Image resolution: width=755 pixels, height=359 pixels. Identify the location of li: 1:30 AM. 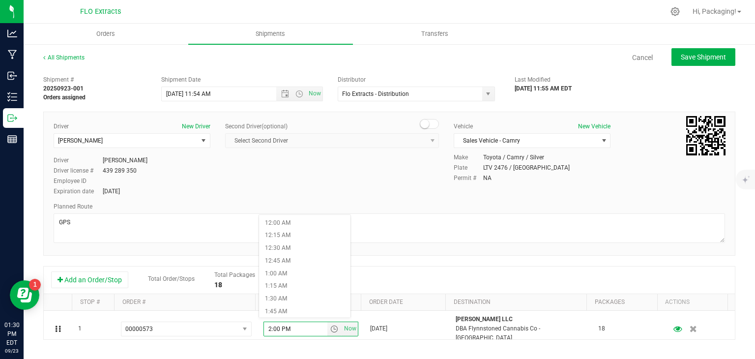
(304, 299).